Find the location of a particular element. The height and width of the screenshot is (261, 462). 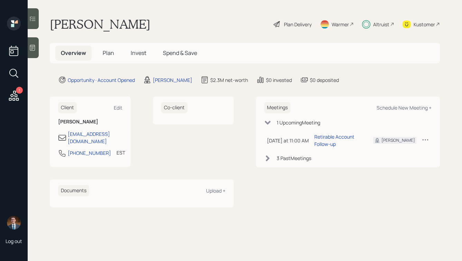

div: EST is located at coordinates (121, 152).